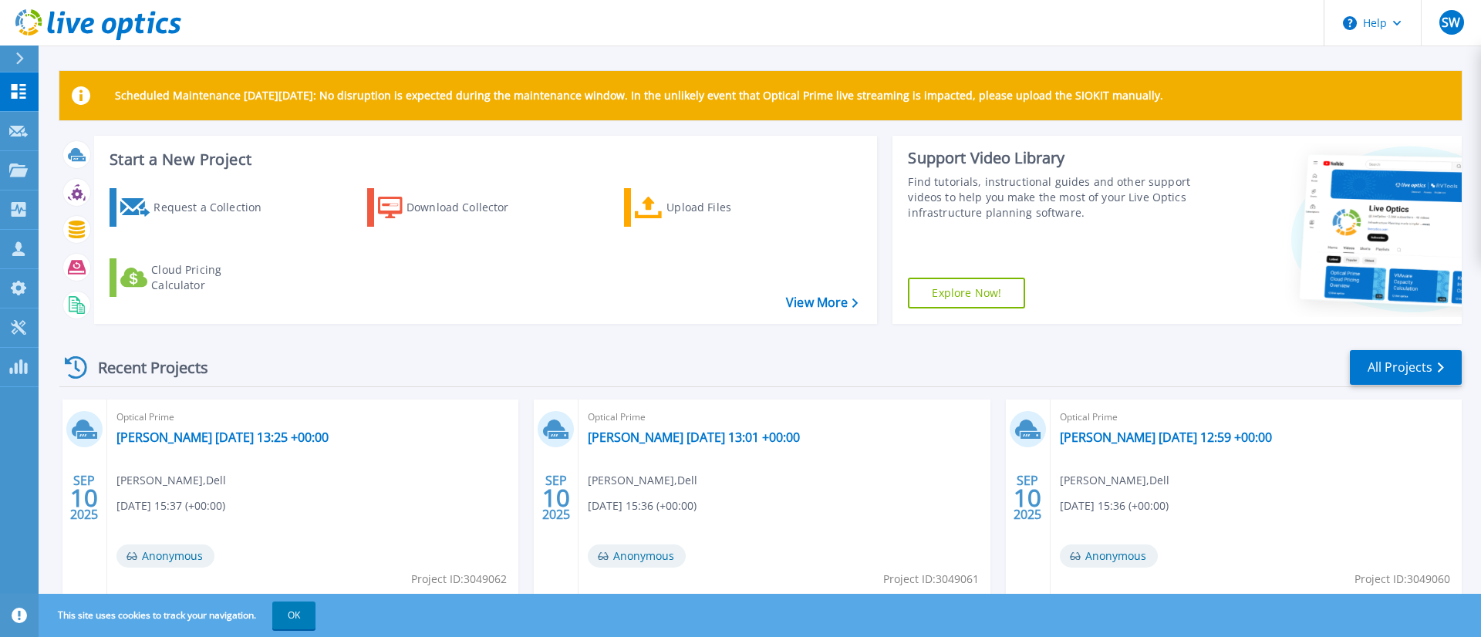  I want to click on a: View More, so click(822, 302).